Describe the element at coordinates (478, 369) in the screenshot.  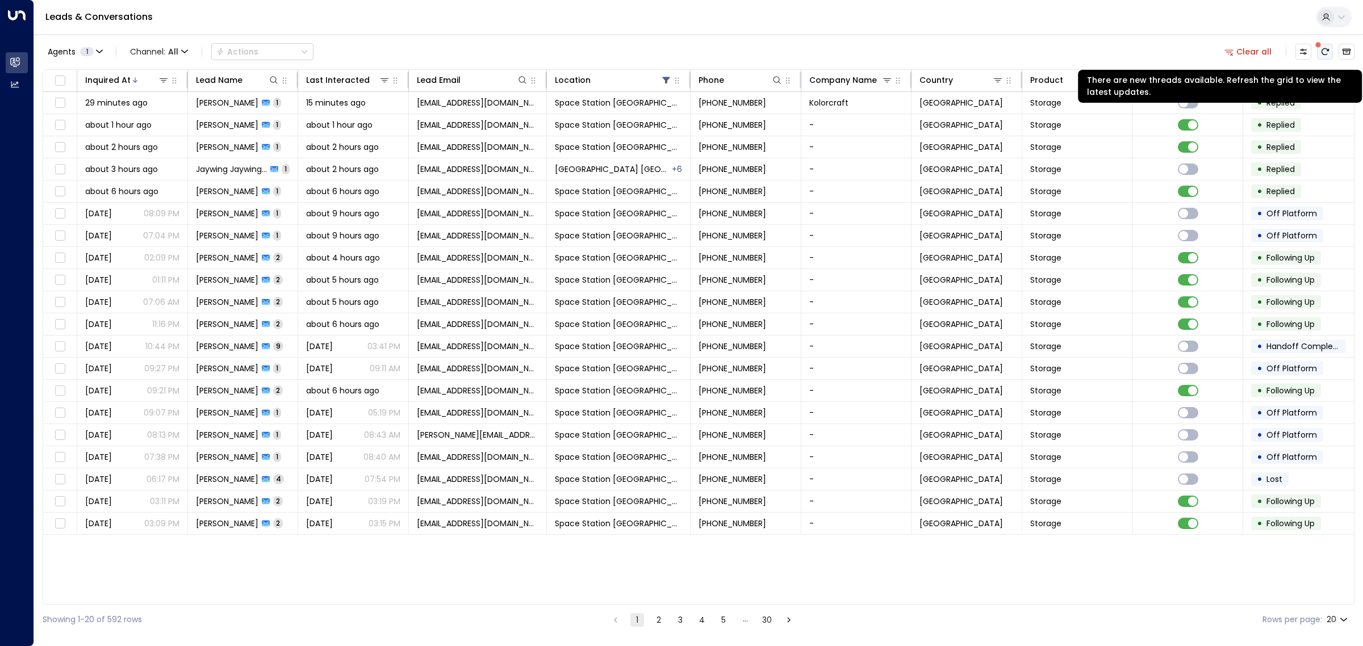
I see `span: mesku90@gmail.com` at that location.